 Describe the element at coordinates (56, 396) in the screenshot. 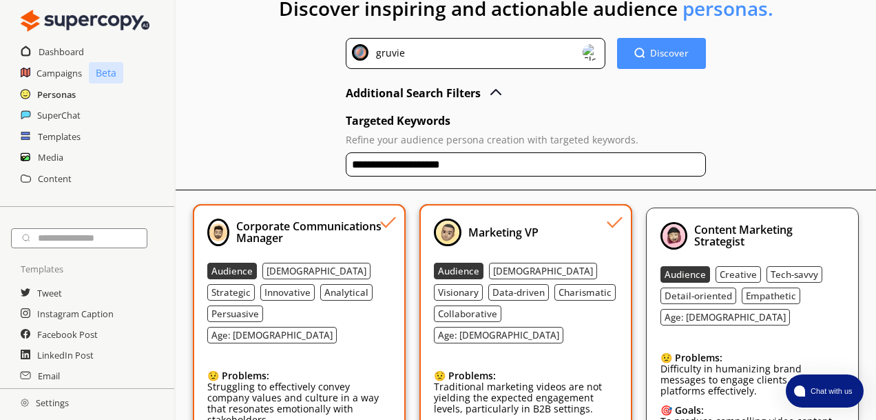

I see `h2: Blog Post` at that location.